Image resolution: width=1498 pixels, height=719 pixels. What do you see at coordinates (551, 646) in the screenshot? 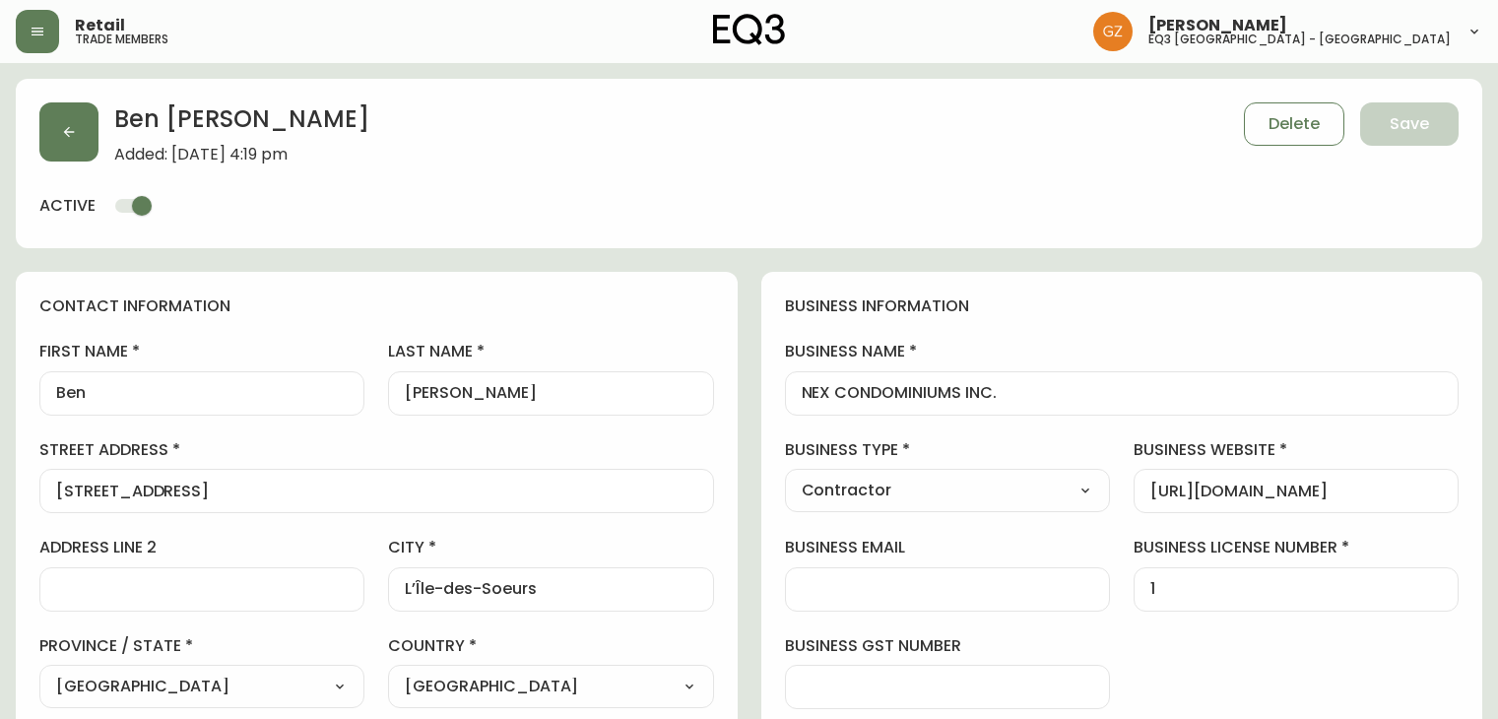
I see `label: country` at bounding box center [551, 646].